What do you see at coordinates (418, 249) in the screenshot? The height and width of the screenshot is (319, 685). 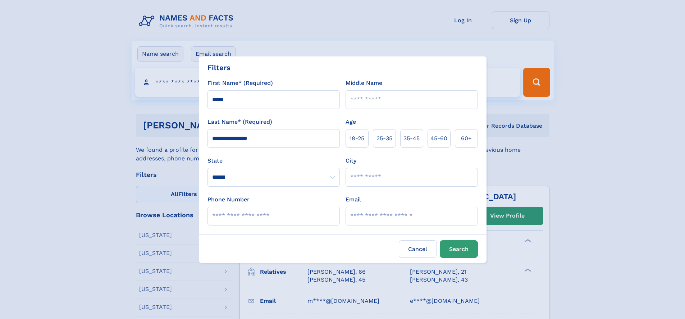 I see `label: Cancel` at bounding box center [418, 249].